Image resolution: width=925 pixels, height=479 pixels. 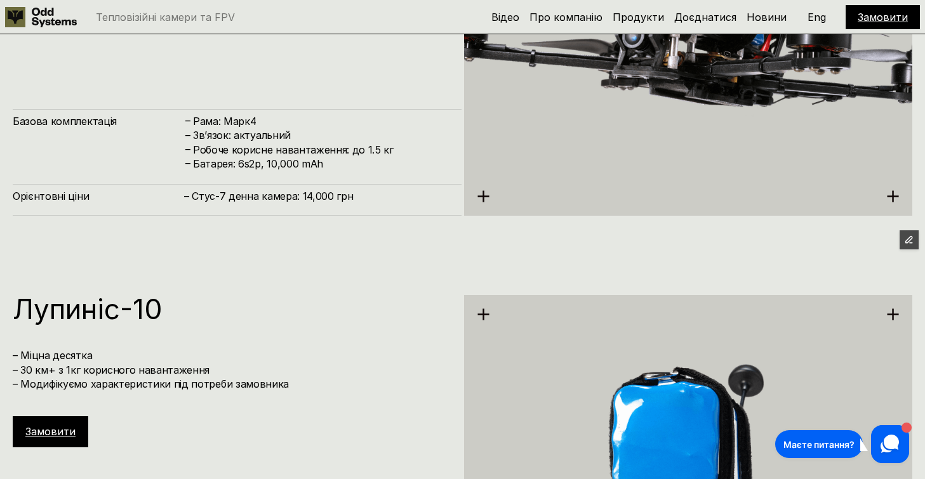 I want to click on a: Доєднатися, so click(x=705, y=17).